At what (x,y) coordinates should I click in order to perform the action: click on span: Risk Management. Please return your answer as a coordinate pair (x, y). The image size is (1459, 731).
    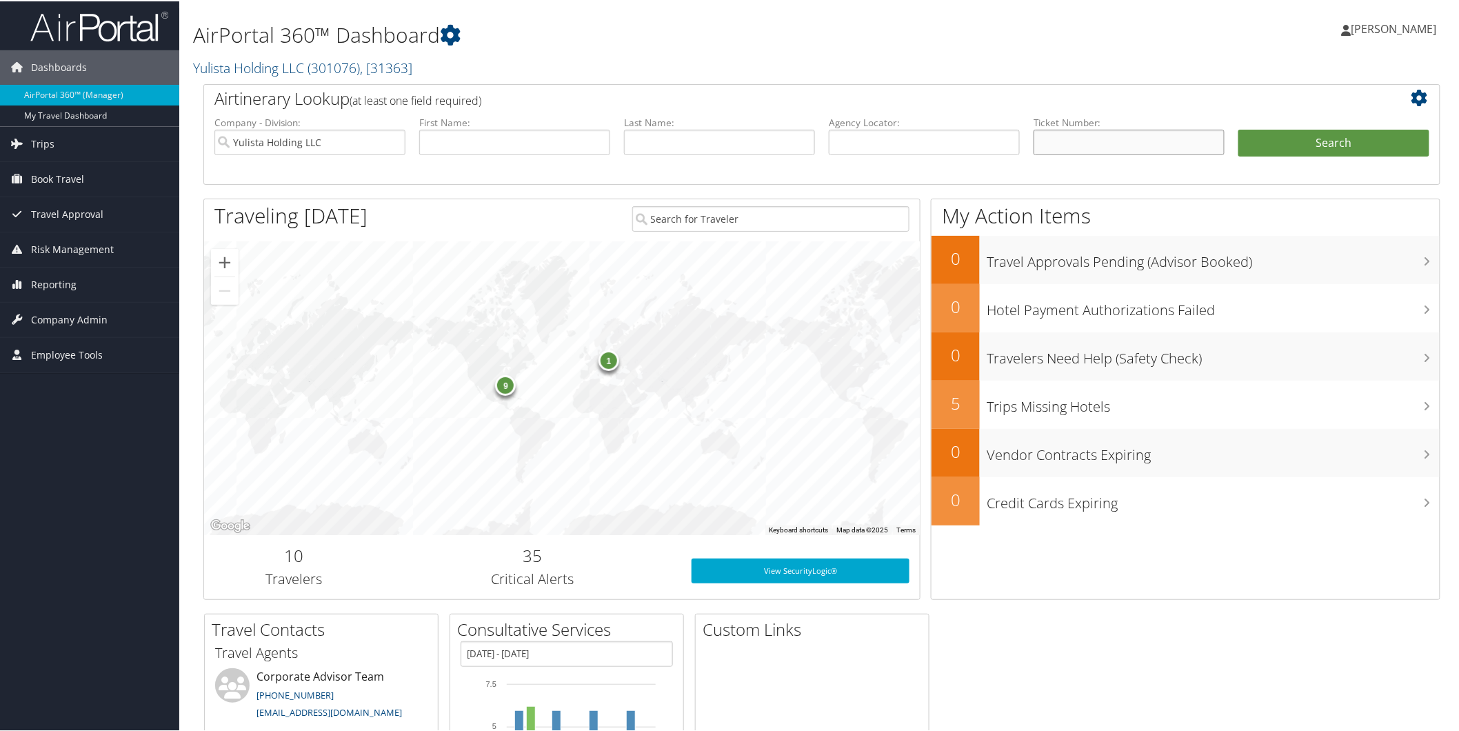
    Looking at the image, I should click on (72, 248).